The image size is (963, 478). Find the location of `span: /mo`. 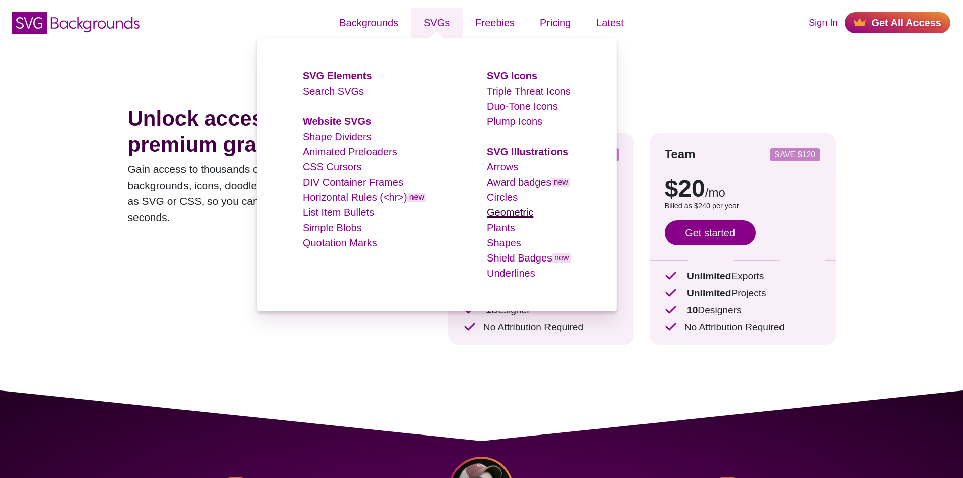

span: /mo is located at coordinates (715, 192).